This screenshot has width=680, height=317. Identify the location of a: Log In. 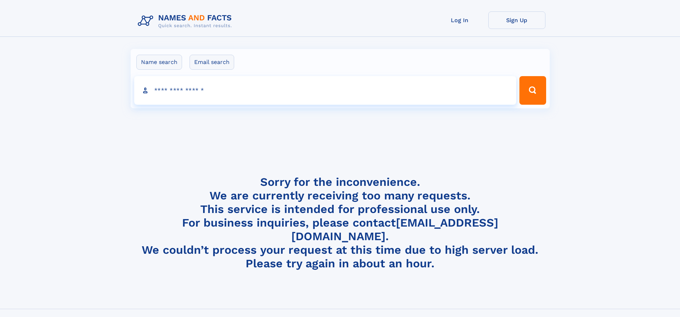
(460, 20).